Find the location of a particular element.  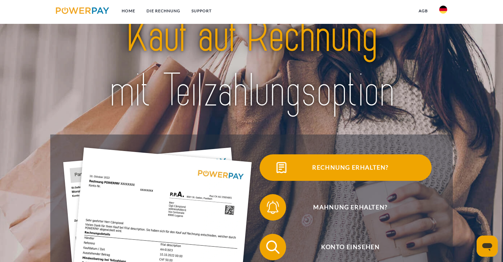

span: Konto einsehen is located at coordinates (350, 247).